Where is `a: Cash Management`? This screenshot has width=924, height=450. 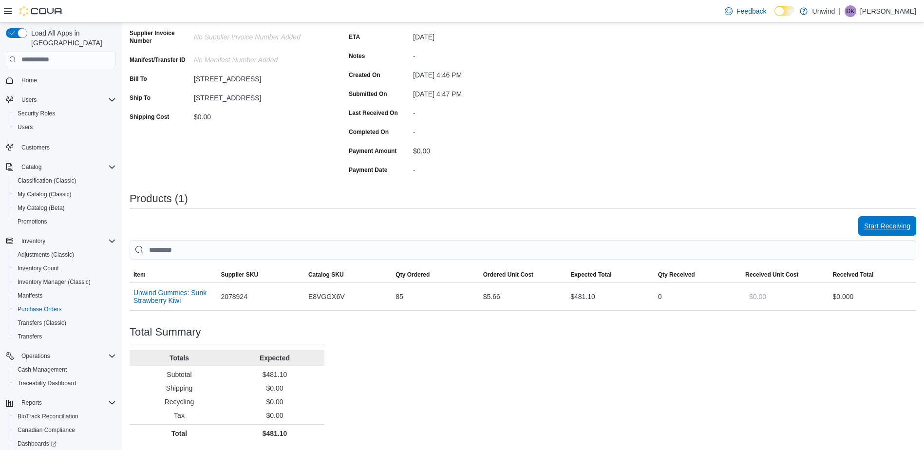
a: Cash Management is located at coordinates (42, 370).